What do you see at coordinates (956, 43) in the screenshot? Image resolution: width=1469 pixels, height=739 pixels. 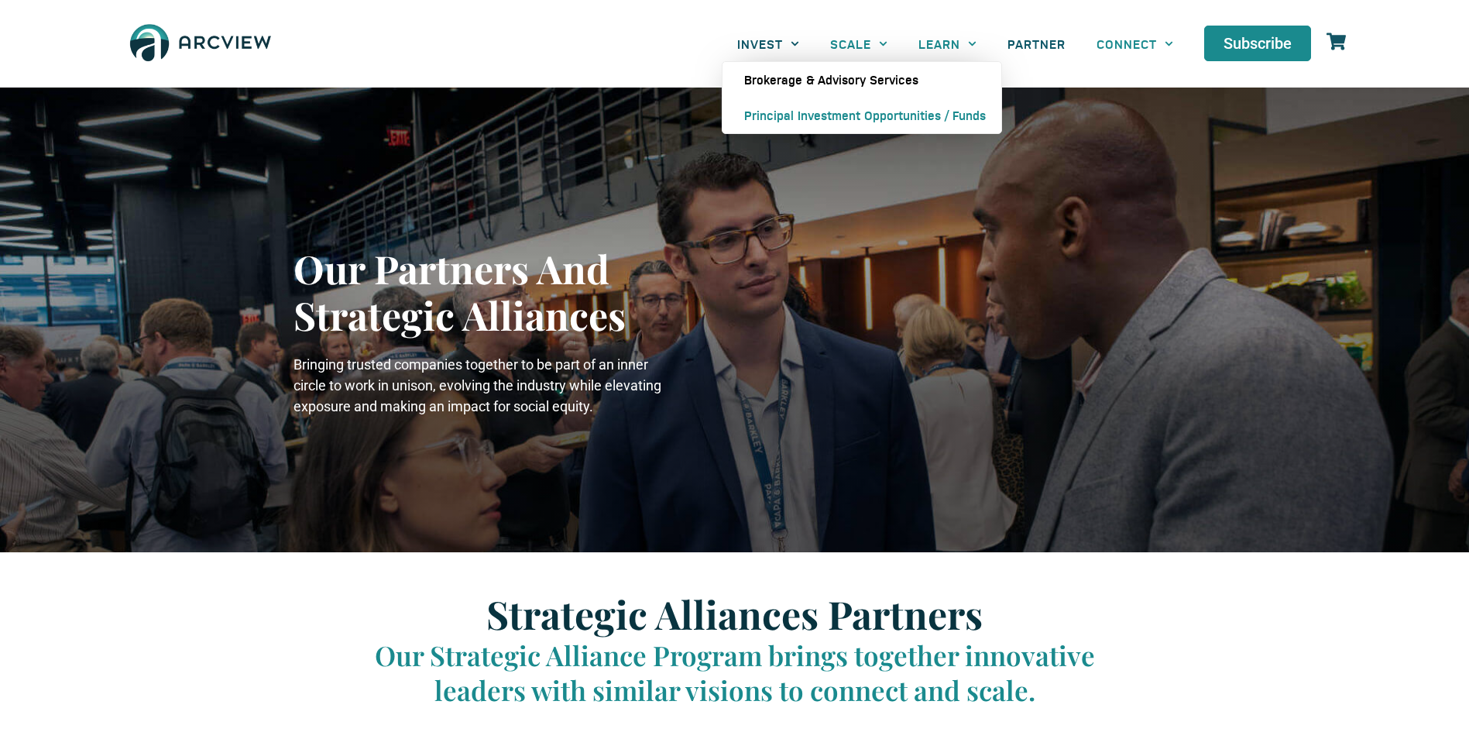 I see `nav: Menu` at bounding box center [956, 43].